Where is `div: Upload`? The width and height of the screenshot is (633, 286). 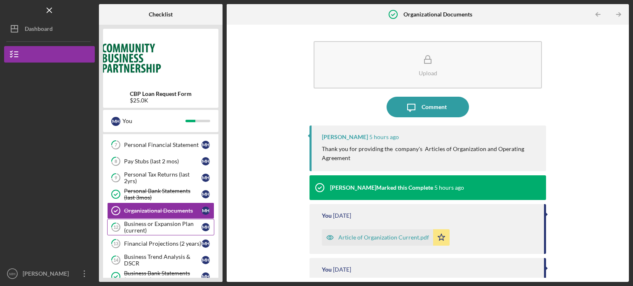
div: Upload is located at coordinates (428, 73).